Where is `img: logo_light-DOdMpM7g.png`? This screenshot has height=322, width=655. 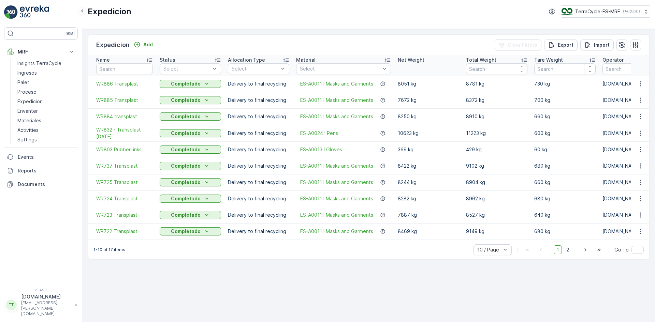 img: logo_light-DOdMpM7g.png is located at coordinates (34, 12).